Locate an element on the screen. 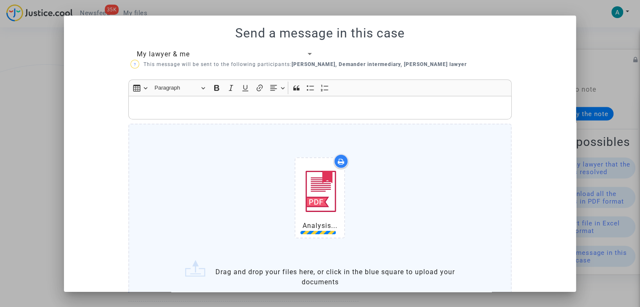  img: iconfinder_pdf.svg is located at coordinates (320, 191).